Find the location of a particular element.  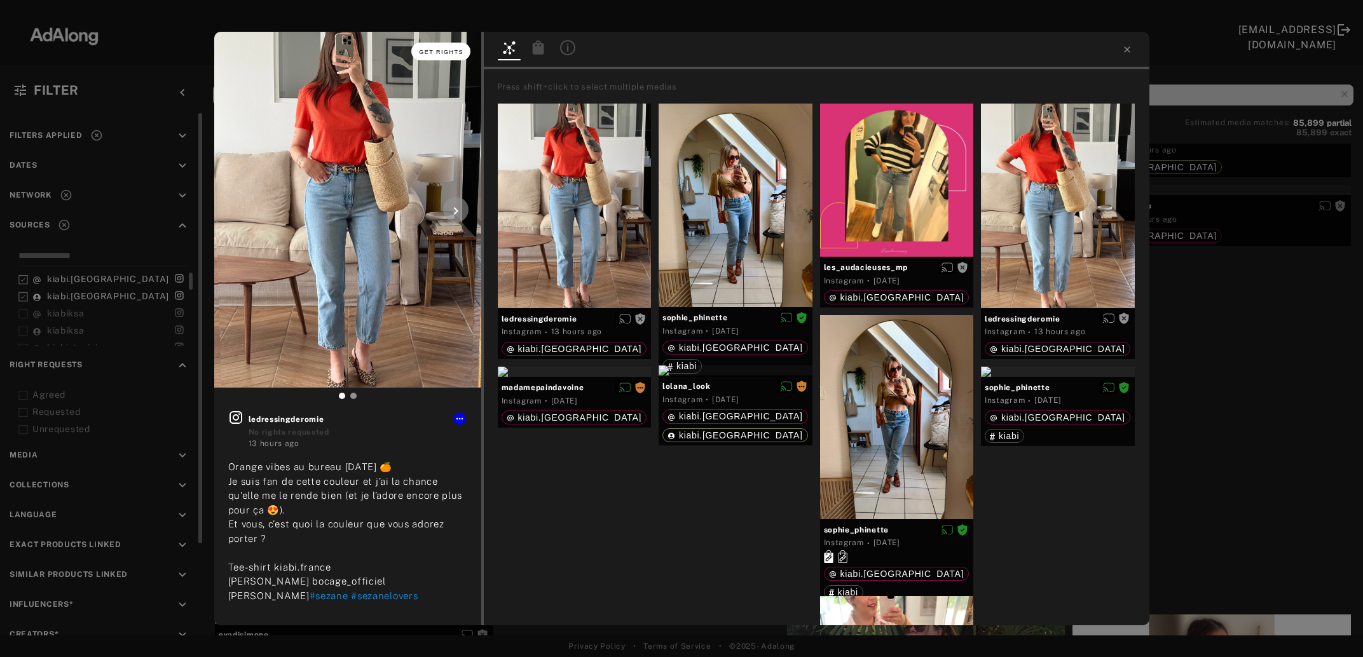

time: 2025-07-29T19:52:55.000Z is located at coordinates (725, 400).